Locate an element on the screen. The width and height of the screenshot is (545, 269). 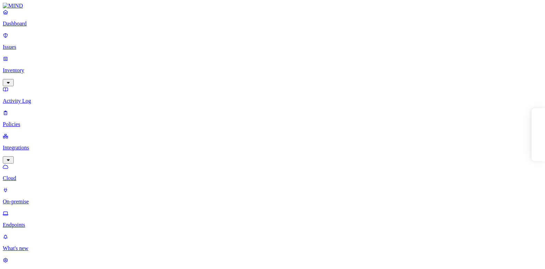
a: Issues is located at coordinates (272, 41).